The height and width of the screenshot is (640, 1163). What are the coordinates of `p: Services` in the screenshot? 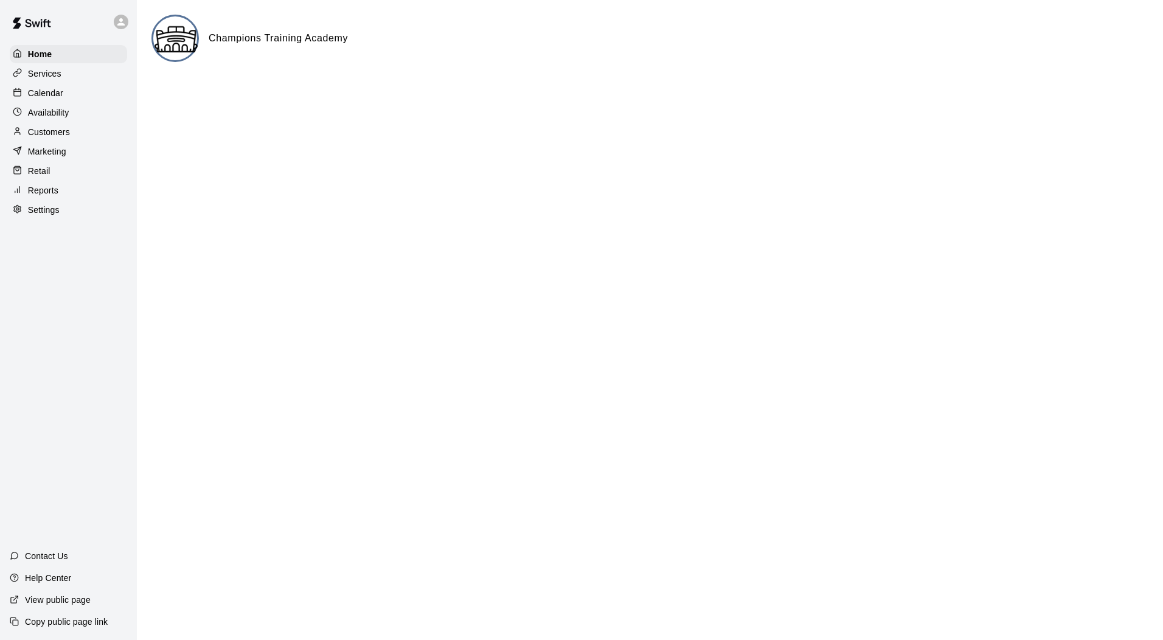 It's located at (44, 74).